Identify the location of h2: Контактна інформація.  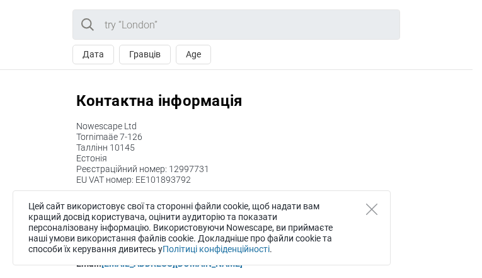
(241, 101).